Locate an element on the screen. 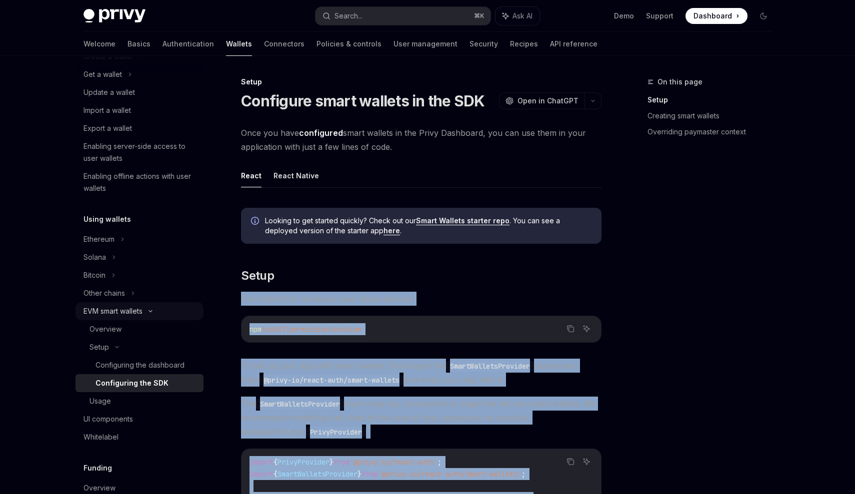  button: Search...⌘K is located at coordinates (403, 16).